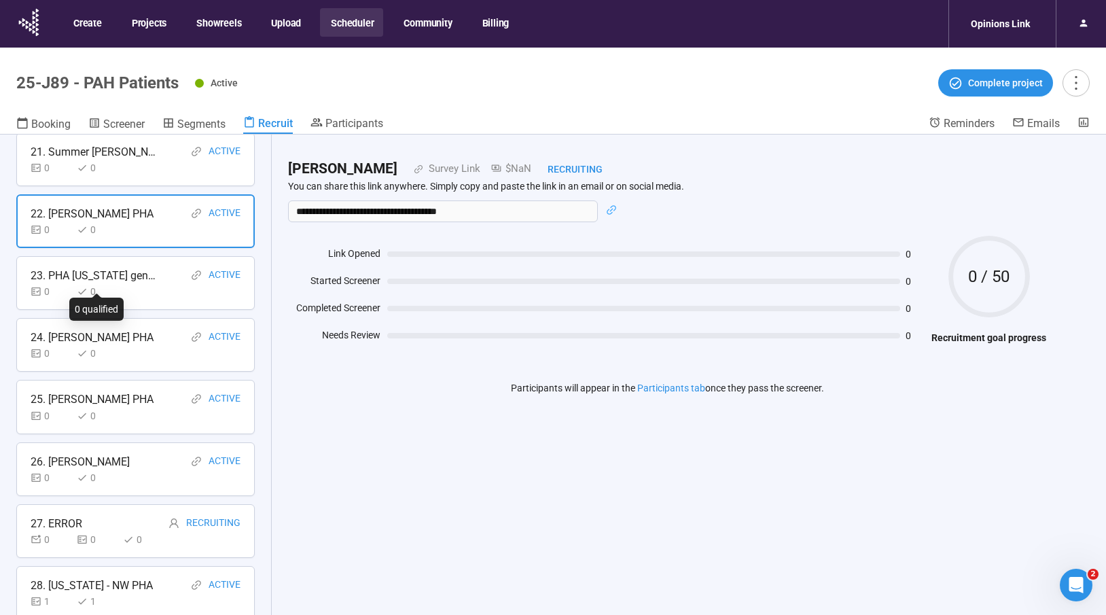  Describe the element at coordinates (285, 22) in the screenshot. I see `button: Upload` at that location.